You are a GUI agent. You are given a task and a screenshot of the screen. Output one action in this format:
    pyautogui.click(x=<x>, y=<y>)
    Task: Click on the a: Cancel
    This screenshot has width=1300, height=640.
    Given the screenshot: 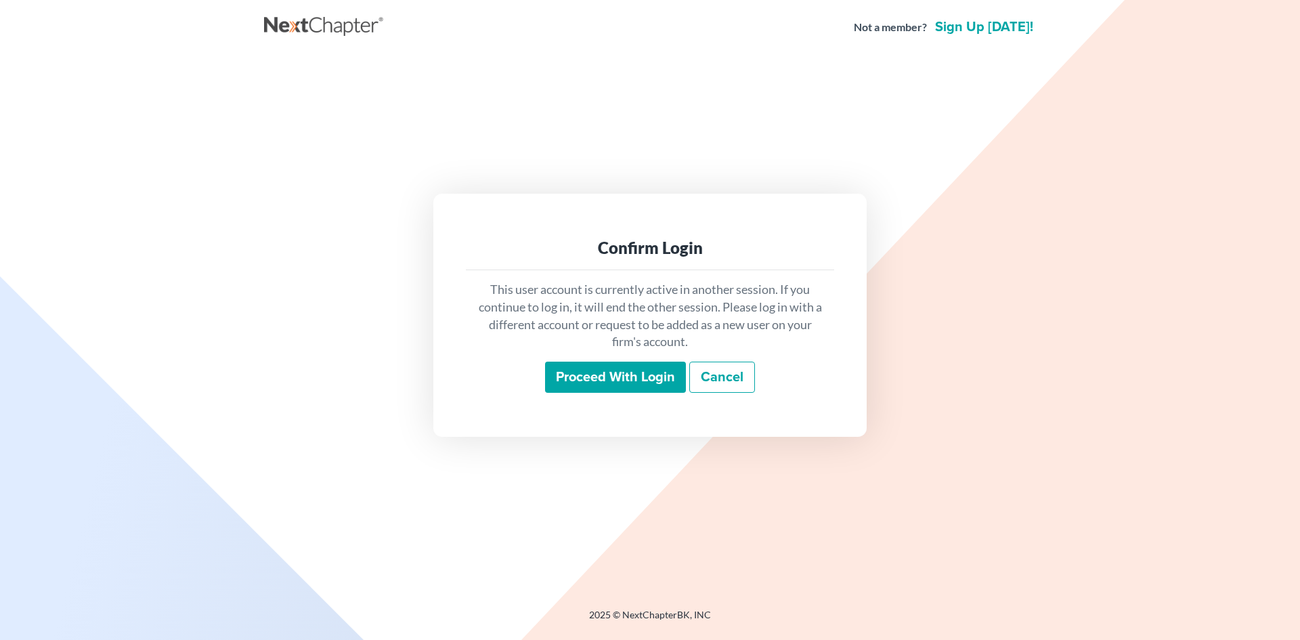 What is the action you would take?
    pyautogui.click(x=722, y=377)
    